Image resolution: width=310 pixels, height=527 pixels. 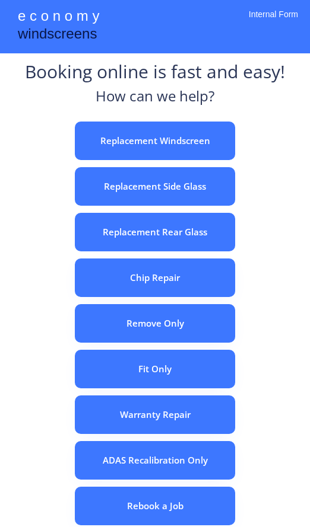 I want to click on div: e c o n o m y, so click(x=58, y=17).